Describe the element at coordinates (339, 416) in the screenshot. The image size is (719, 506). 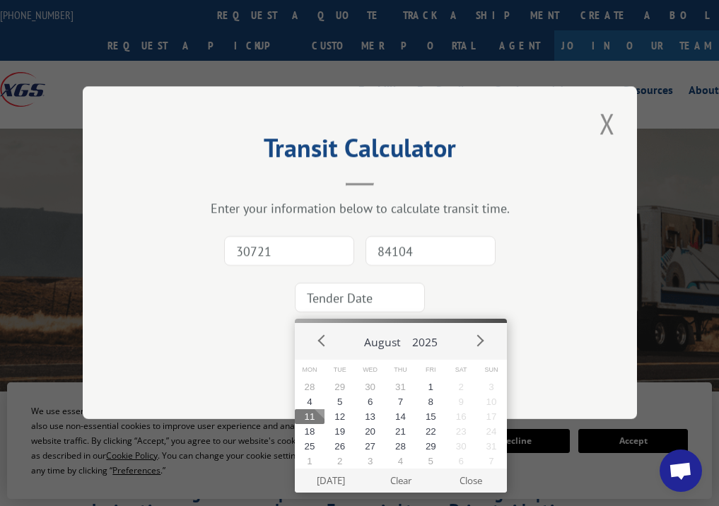
I see `button: 12` at that location.